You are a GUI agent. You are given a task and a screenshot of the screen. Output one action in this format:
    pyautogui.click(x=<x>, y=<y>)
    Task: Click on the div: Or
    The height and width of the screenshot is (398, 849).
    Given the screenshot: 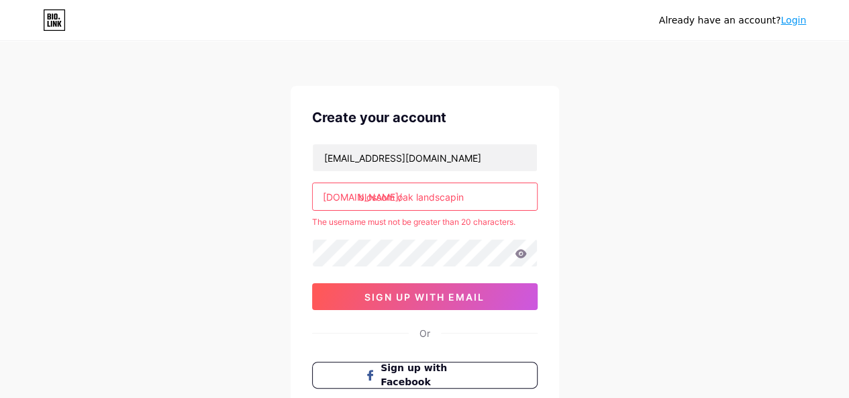 What is the action you would take?
    pyautogui.click(x=425, y=333)
    